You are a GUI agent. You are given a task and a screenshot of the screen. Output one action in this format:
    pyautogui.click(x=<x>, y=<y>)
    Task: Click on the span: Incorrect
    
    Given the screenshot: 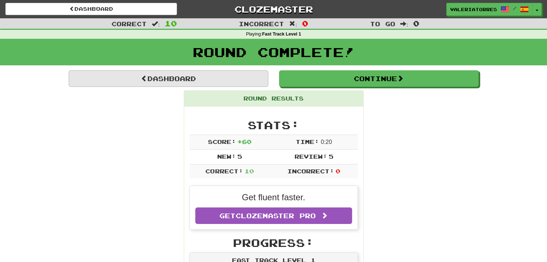 What is the action you would take?
    pyautogui.click(x=261, y=24)
    